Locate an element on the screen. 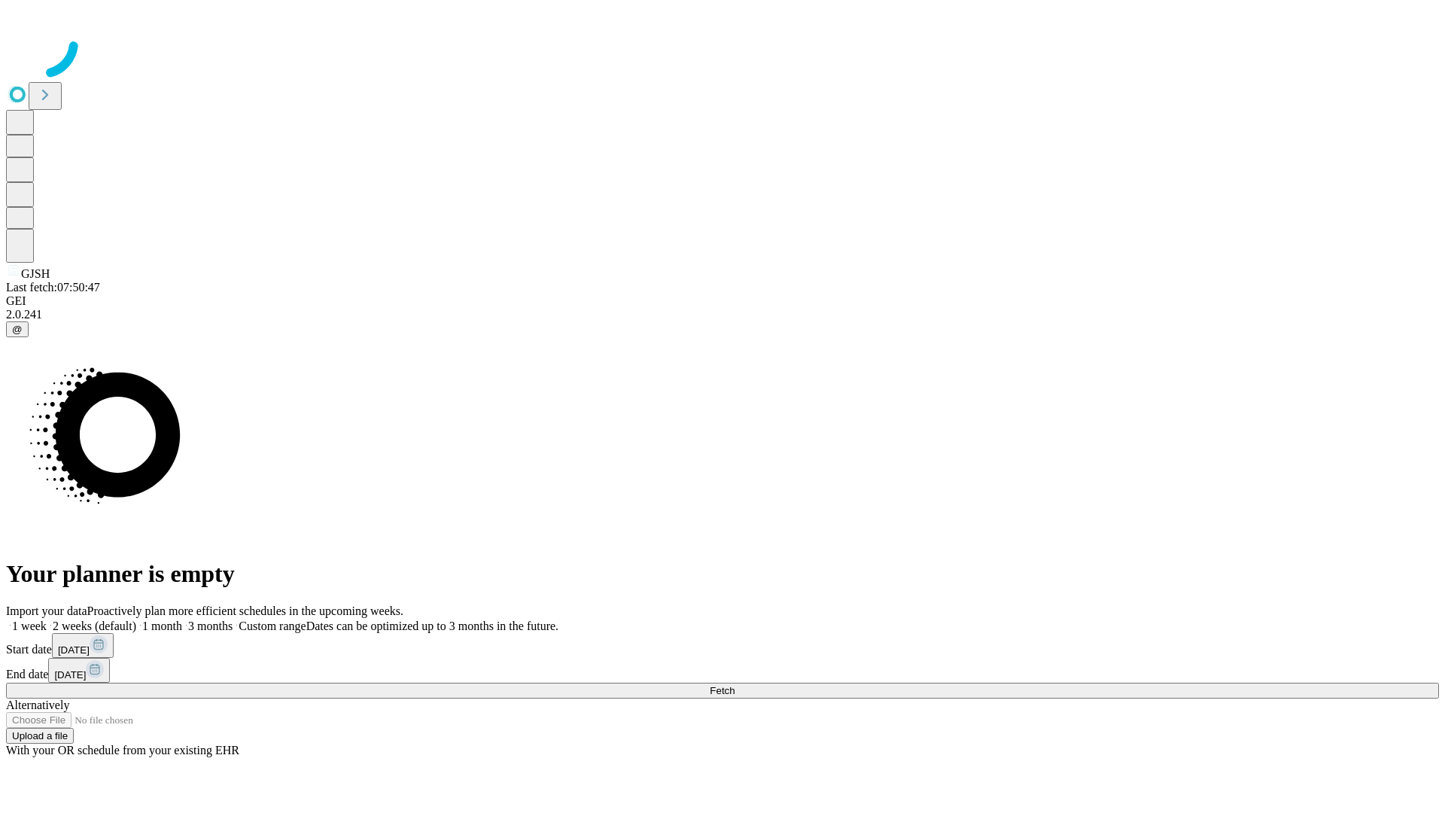 This screenshot has height=813, width=1445. span: 3 months is located at coordinates (210, 625).